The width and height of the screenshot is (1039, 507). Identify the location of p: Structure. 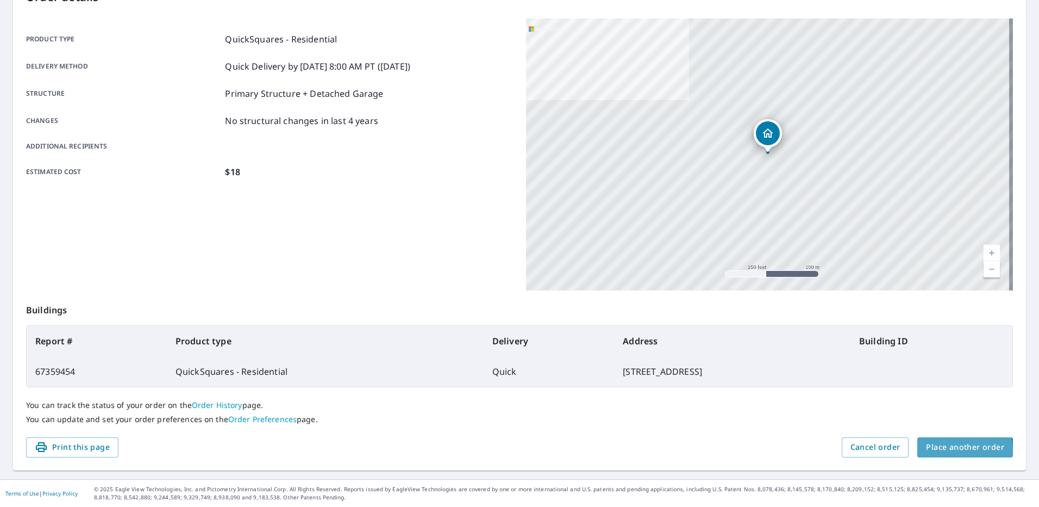
(123, 93).